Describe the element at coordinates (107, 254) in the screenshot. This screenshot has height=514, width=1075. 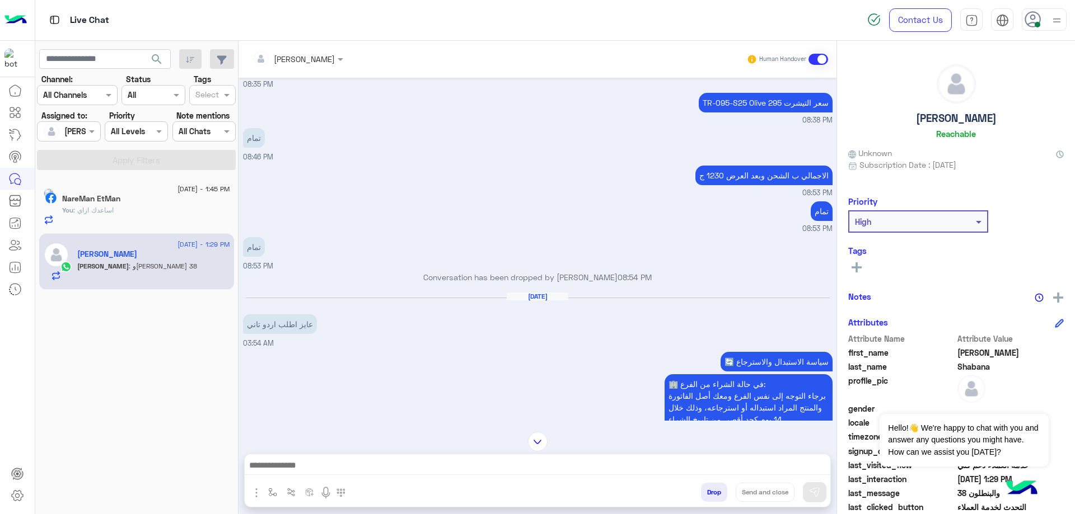
I see `h5: İbrahim Shabana` at that location.